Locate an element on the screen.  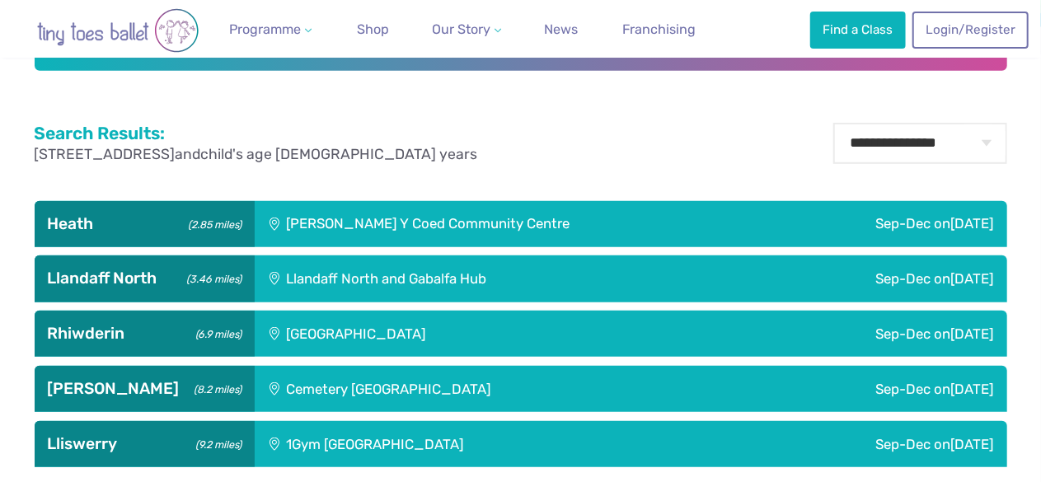
a: Our Story is located at coordinates (466, 30).